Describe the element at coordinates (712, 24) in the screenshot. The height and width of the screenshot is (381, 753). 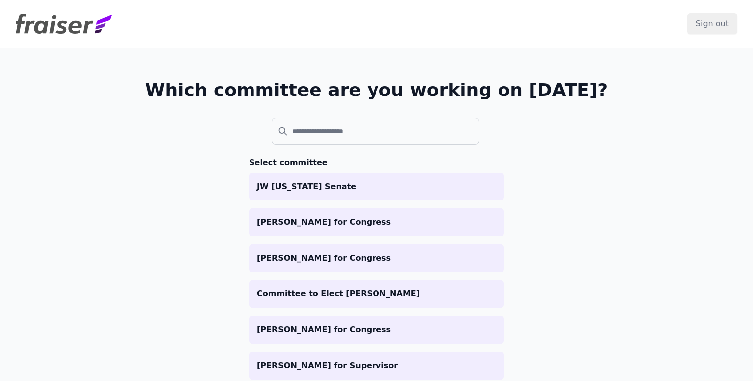
I see `input: Sign out` at that location.